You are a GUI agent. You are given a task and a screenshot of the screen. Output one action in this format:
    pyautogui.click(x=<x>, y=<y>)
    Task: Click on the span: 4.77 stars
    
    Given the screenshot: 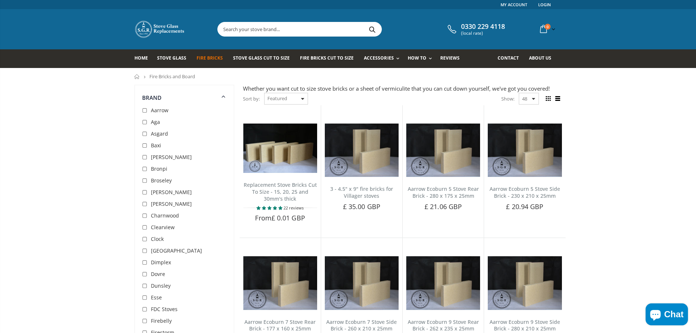 What is the action you would take?
    pyautogui.click(x=270, y=207)
    